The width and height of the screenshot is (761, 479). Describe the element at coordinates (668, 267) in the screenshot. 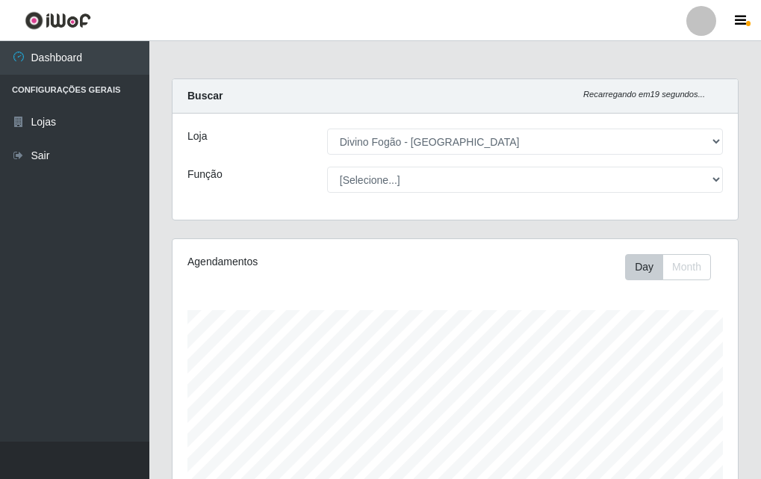

I see `div: First group` at that location.